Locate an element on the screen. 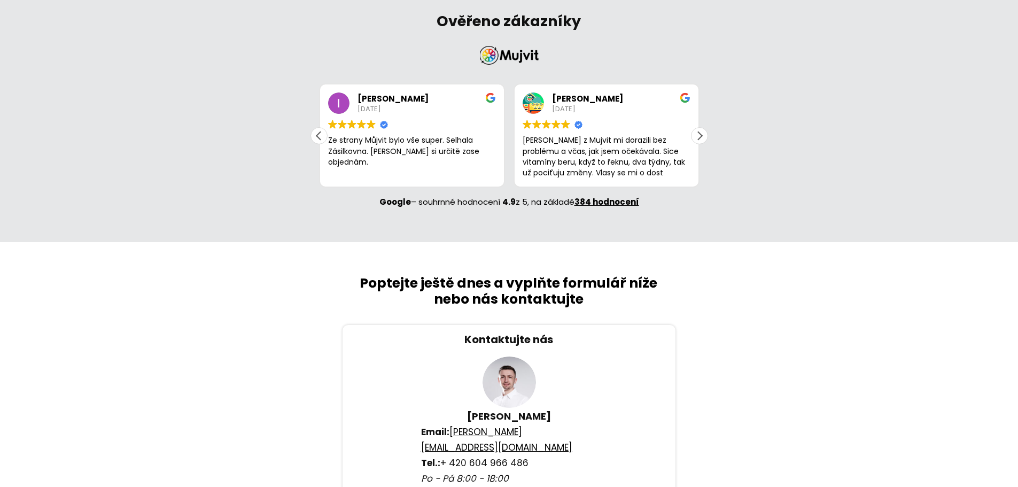  img: Iveta Janoušková profile picture is located at coordinates (339, 103).